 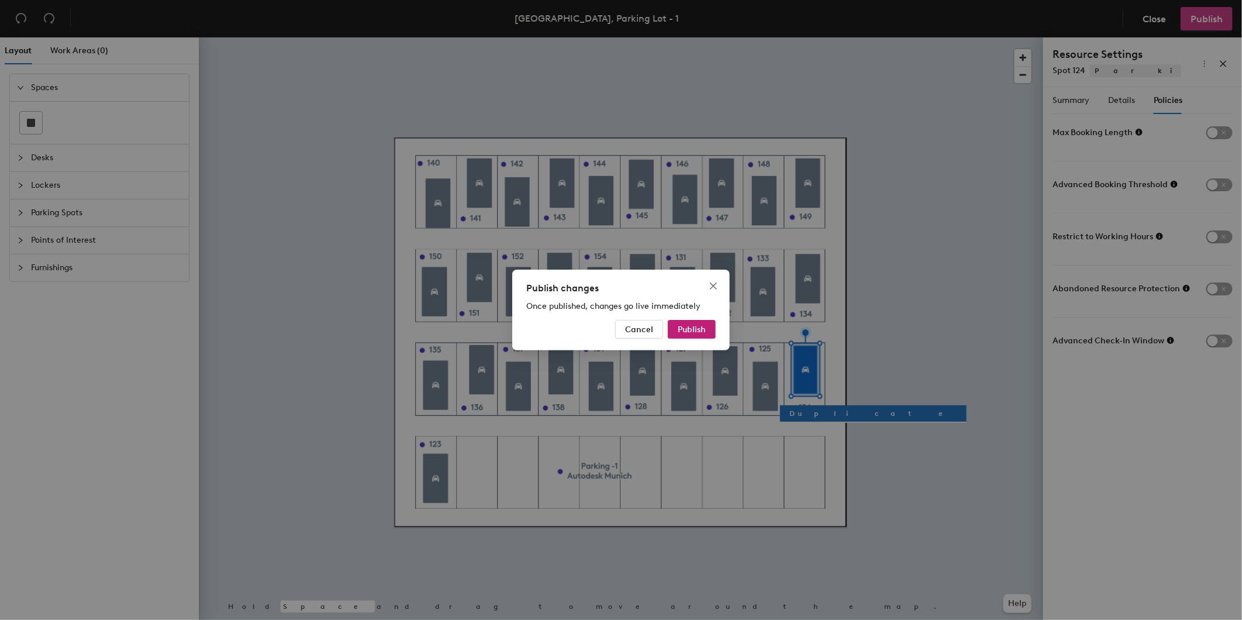 I want to click on span: close, so click(x=713, y=286).